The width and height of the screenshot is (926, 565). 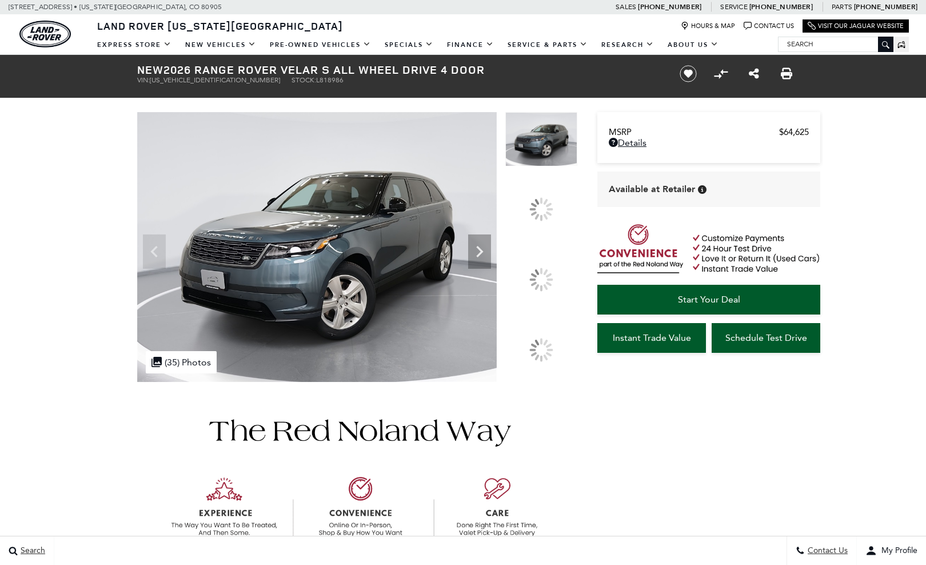 What do you see at coordinates (826, 550) in the screenshot?
I see `span: Contact Us` at bounding box center [826, 550].